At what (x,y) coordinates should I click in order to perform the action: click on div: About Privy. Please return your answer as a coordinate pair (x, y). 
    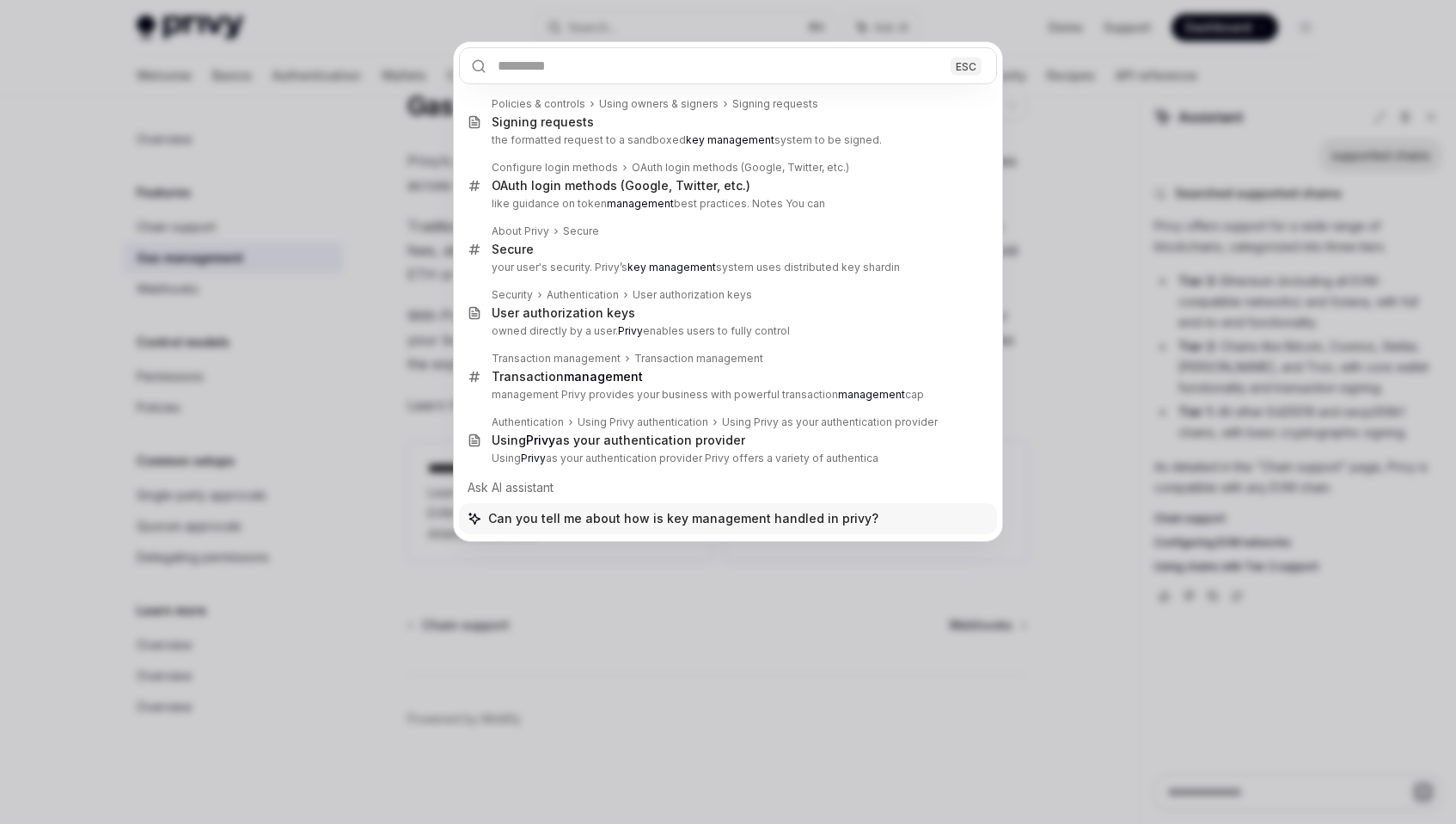
    Looking at the image, I should click on (520, 231).